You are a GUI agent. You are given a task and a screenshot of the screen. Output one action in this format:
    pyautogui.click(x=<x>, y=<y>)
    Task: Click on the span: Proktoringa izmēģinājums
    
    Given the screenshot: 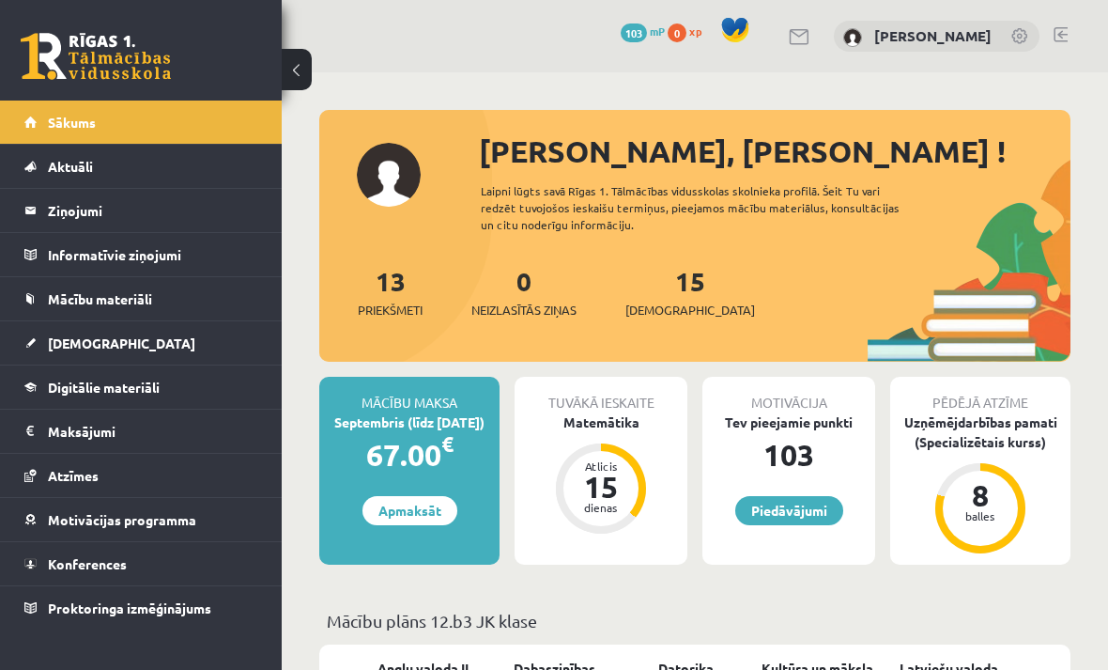 What is the action you would take?
    pyautogui.click(x=130, y=608)
    